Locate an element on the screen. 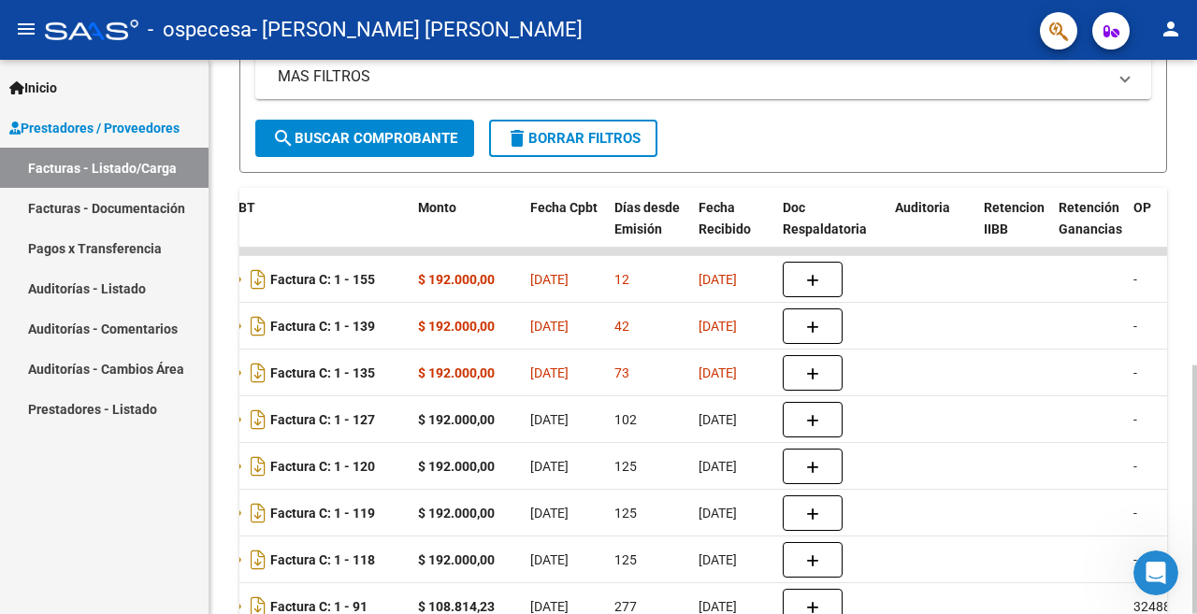 The image size is (1197, 614). strong: Factura C: 1 - 139 is located at coordinates (323, 326).